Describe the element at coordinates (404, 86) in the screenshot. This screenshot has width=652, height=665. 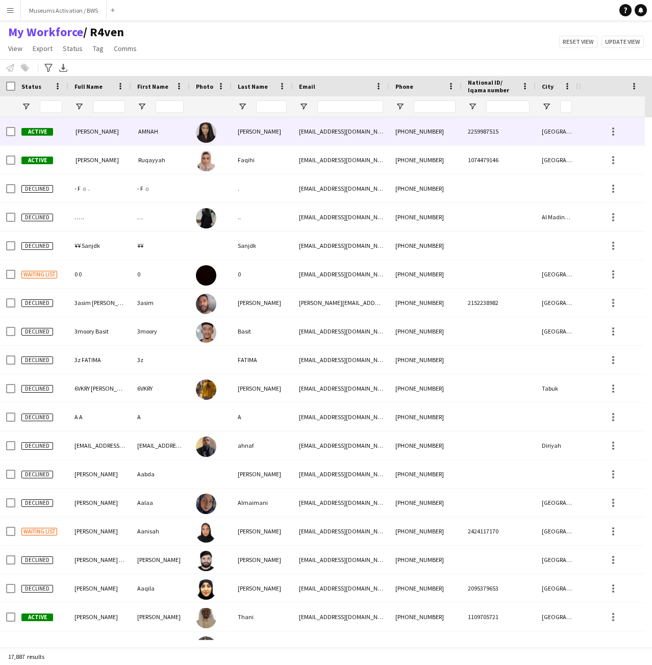
I see `span: Phone` at that location.